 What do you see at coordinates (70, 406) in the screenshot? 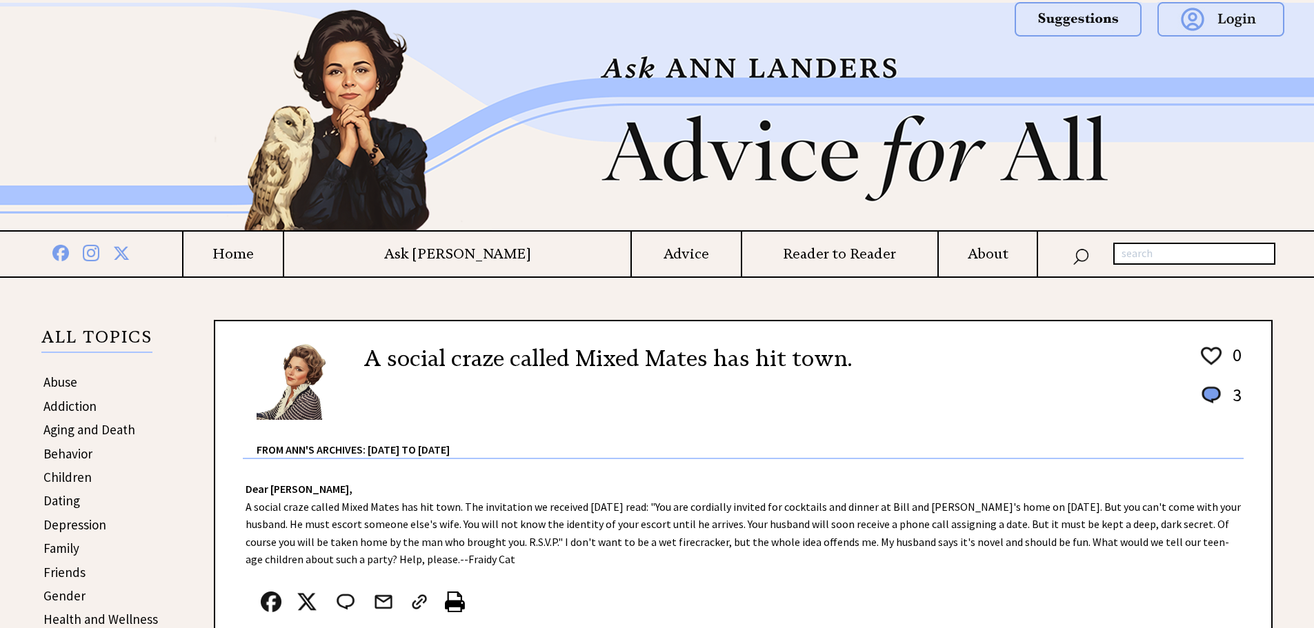
I see `a: Addiction` at bounding box center [70, 406].